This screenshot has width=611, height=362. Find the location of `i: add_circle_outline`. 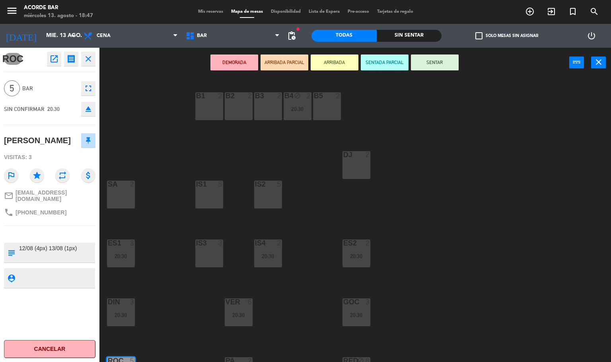

i: add_circle_outline is located at coordinates (530, 12).